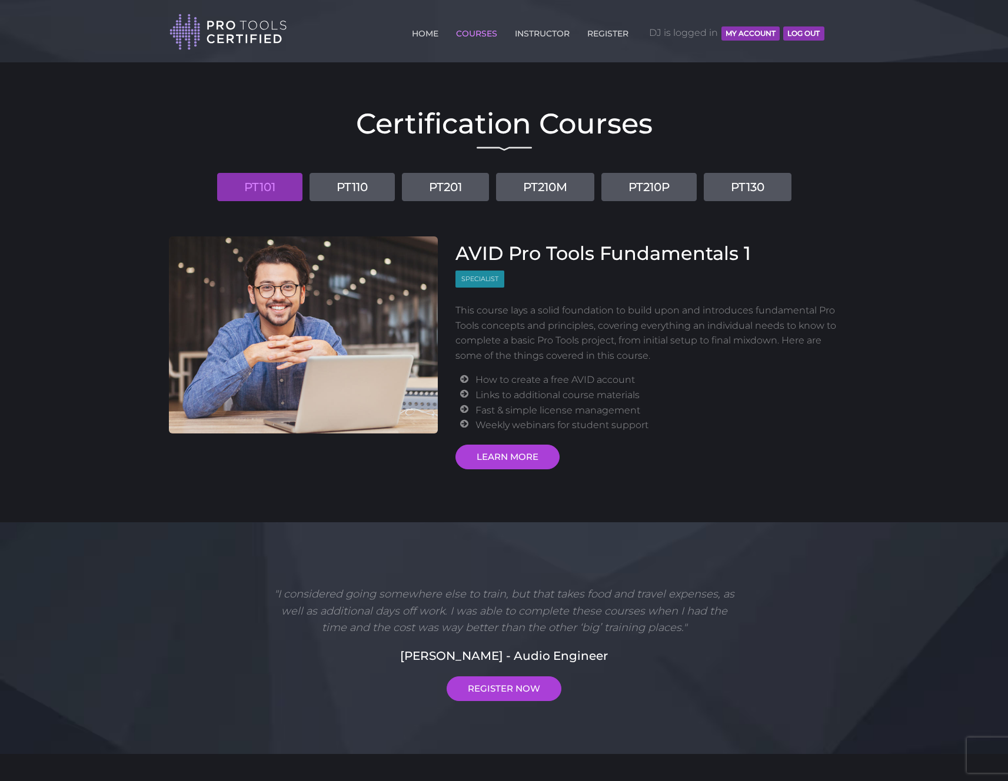 This screenshot has width=1008, height=781. I want to click on a: PT210P, so click(649, 187).